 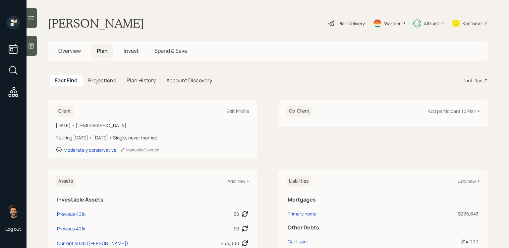 I want to click on div: Manually Override, so click(x=140, y=150).